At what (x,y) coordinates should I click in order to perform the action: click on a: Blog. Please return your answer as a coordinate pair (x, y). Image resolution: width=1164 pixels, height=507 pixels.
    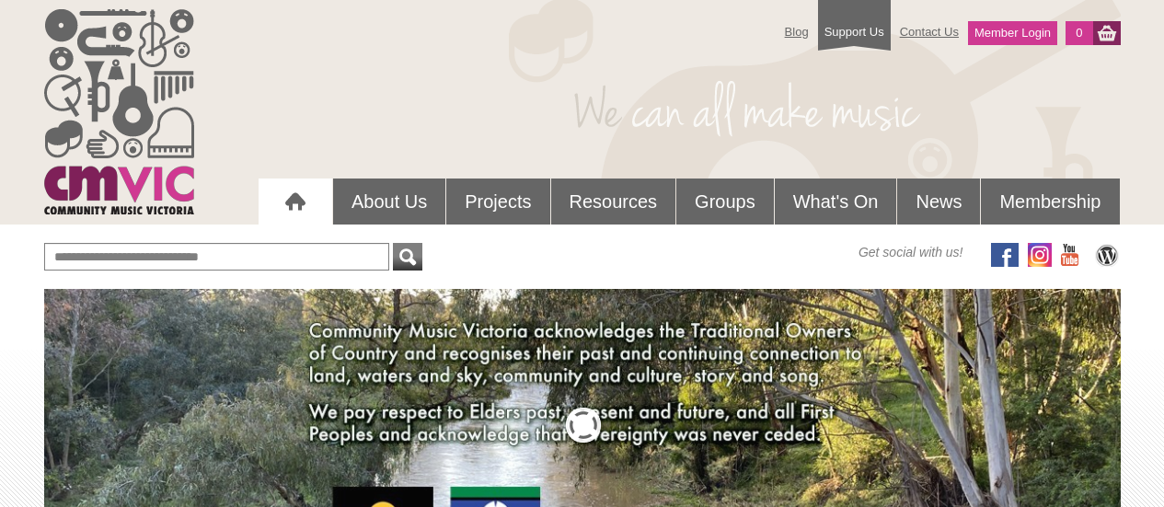
    Looking at the image, I should click on (797, 31).